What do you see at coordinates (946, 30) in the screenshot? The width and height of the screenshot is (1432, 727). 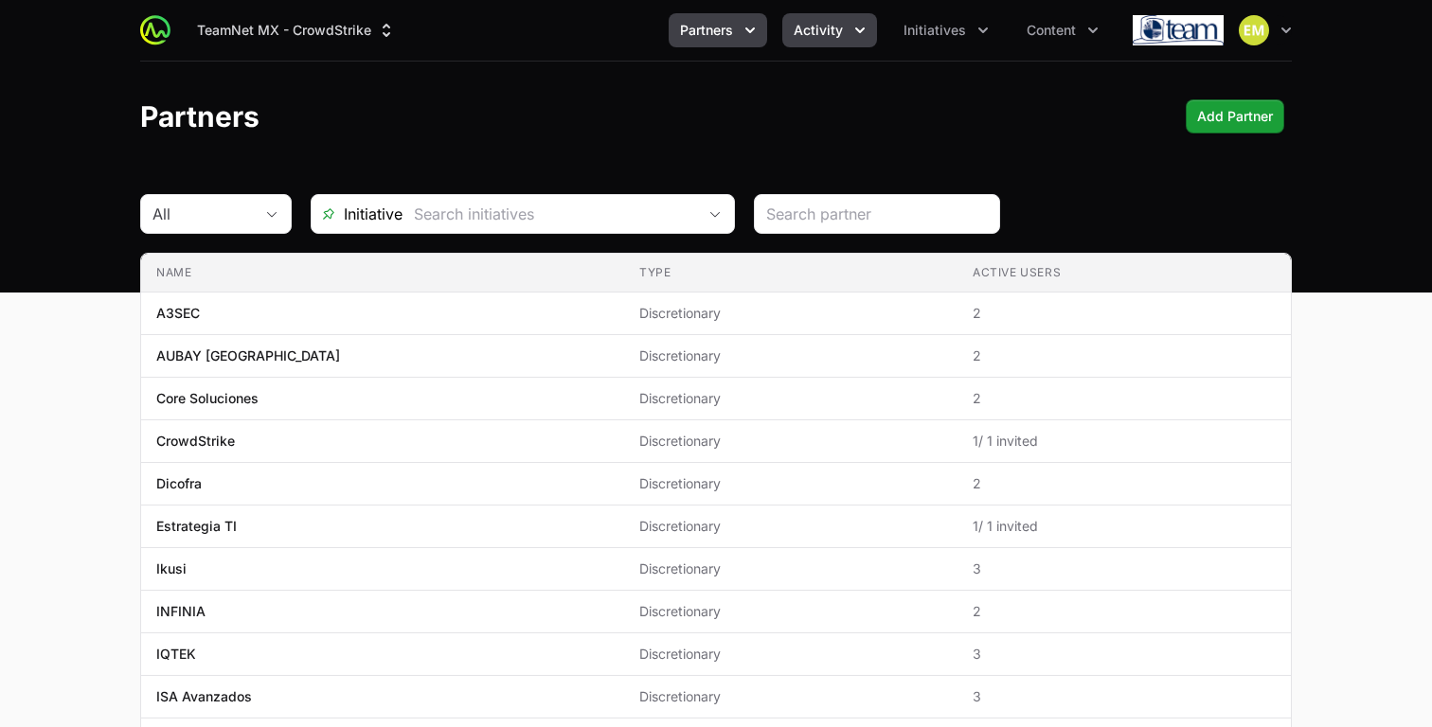 I see `button: Initiatives` at bounding box center [946, 30].